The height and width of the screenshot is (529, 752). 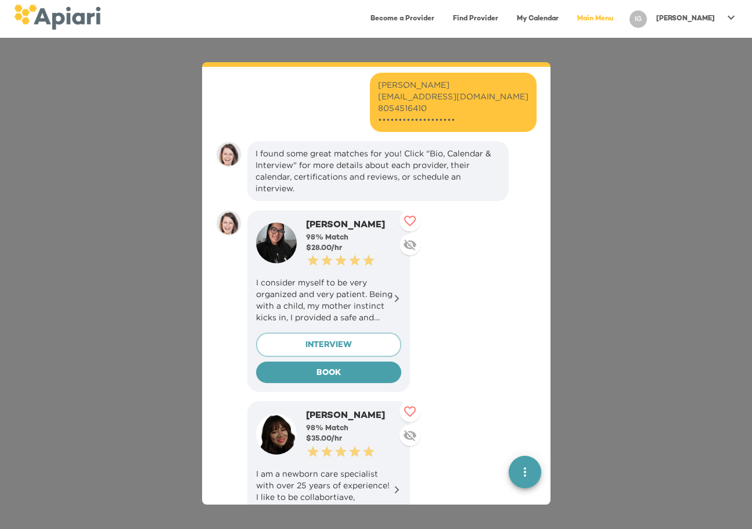 I want to click on span: INTERVIEW, so click(x=329, y=345).